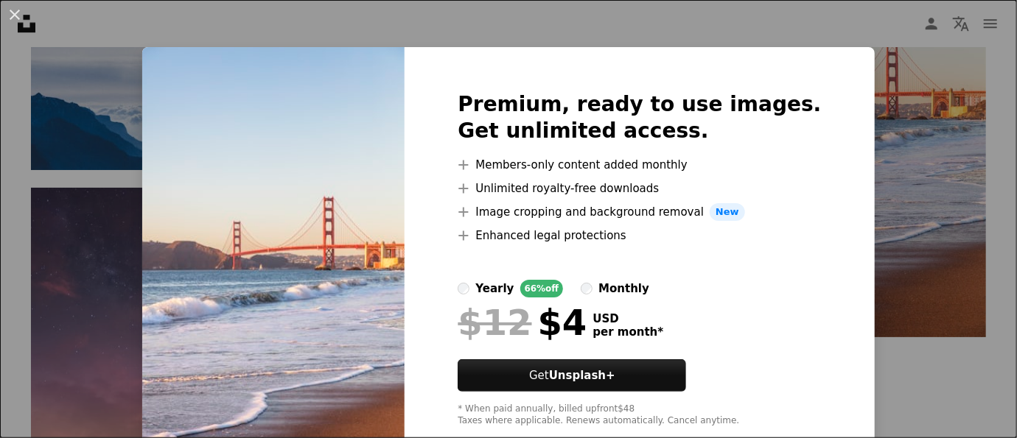  Describe the element at coordinates (494, 289) in the screenshot. I see `div: yearly` at that location.